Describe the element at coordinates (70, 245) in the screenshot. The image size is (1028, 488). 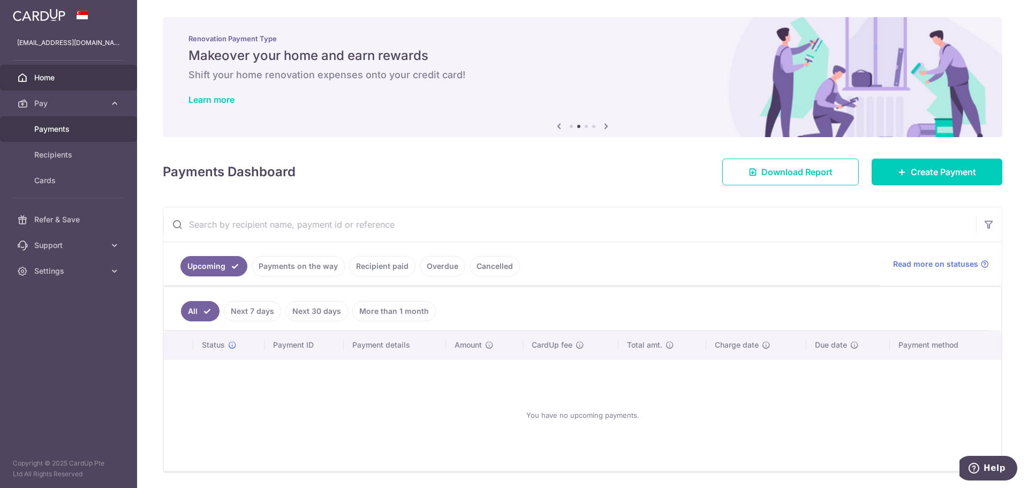
I see `span: Support` at that location.